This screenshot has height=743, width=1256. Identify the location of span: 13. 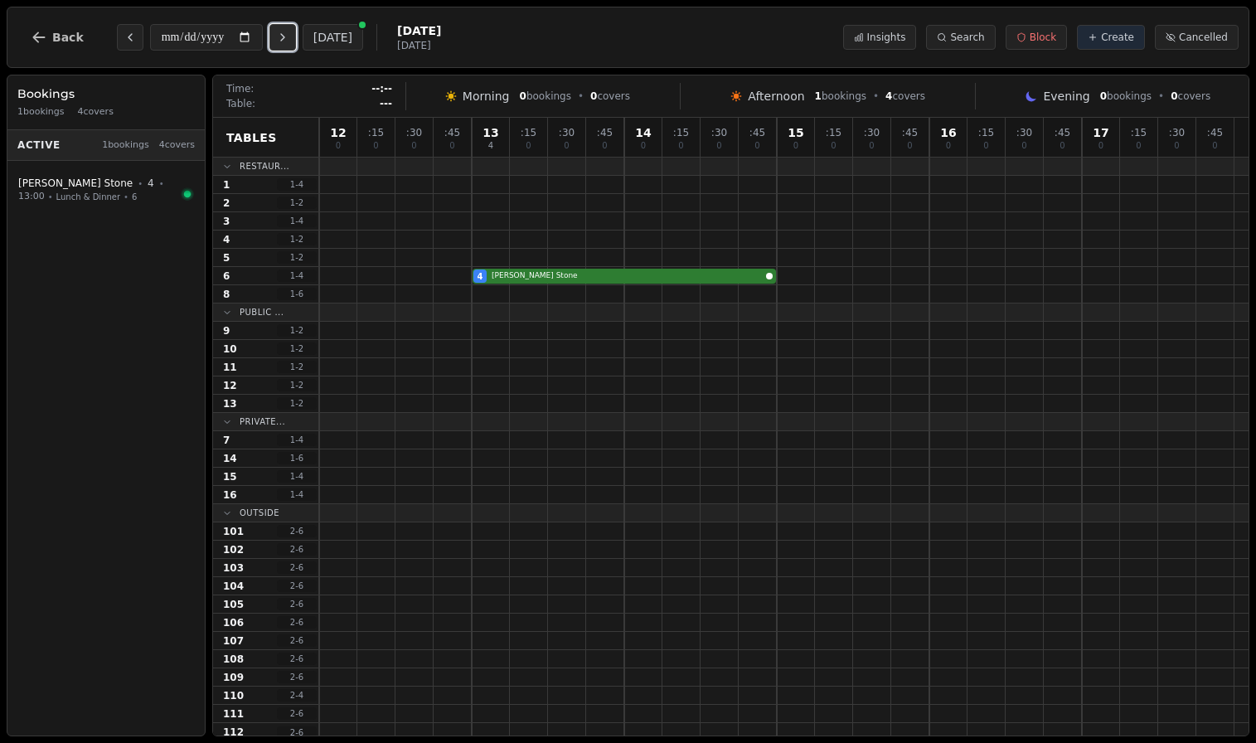
(230, 404).